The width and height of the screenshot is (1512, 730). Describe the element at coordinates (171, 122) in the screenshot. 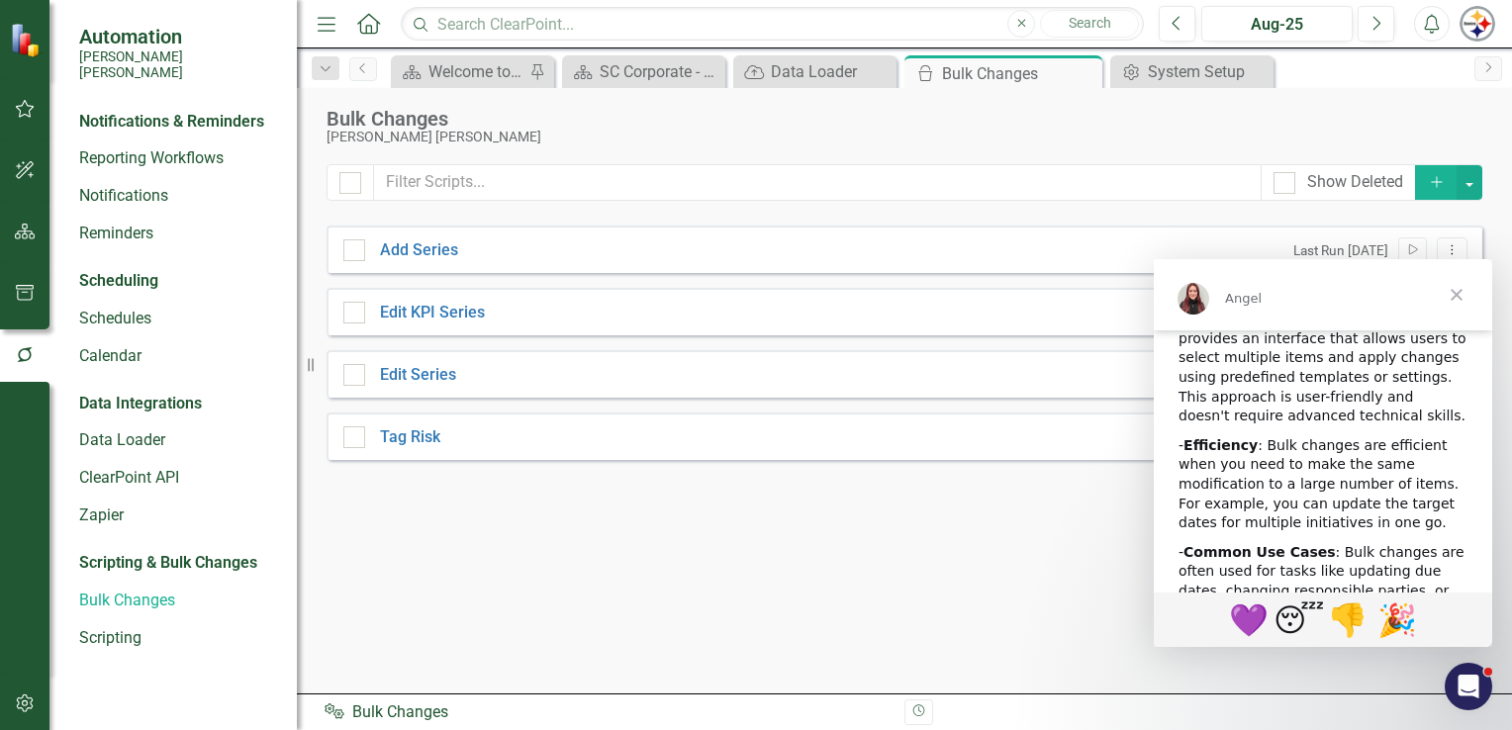

I see `div: Notifications & Reminders` at that location.